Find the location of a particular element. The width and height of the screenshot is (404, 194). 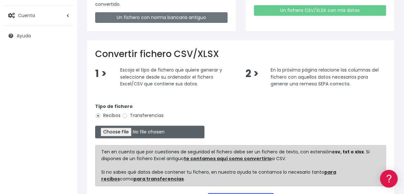

a: Un fichero con norma bancaria antiguo is located at coordinates (161, 17).